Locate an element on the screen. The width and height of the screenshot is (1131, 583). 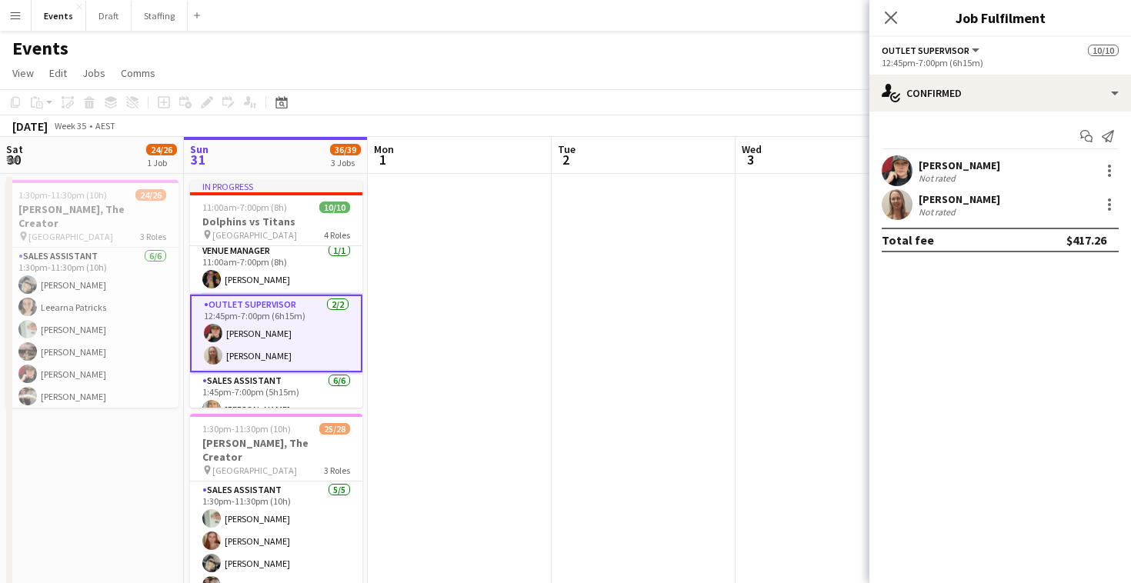
div: Confirmed is located at coordinates (1000, 93).